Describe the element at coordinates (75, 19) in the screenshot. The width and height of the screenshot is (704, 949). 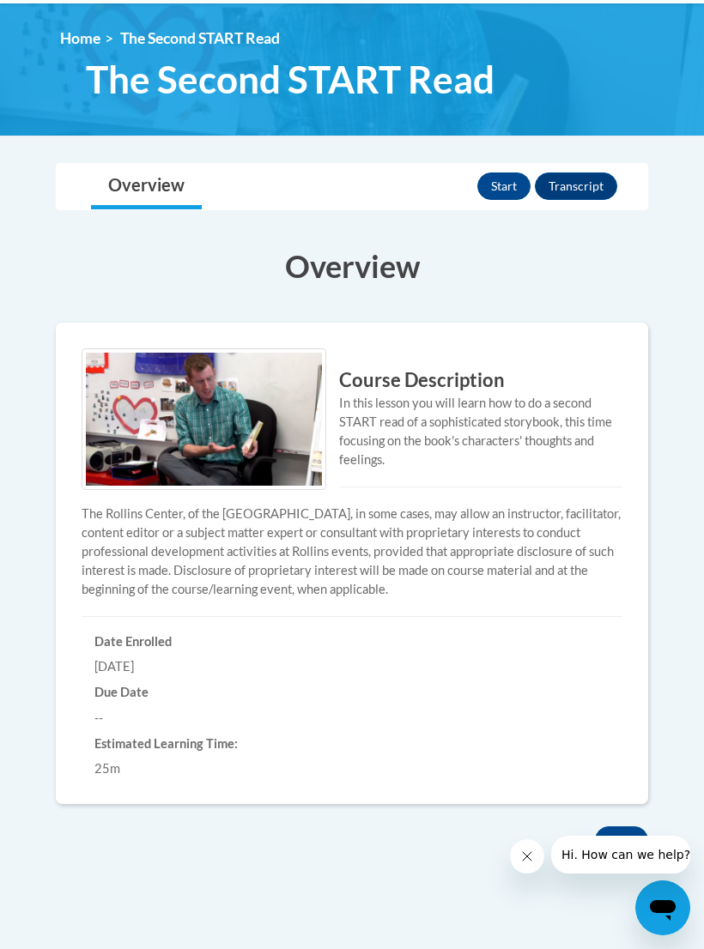
I see `span: Hi. How can we help?` at that location.